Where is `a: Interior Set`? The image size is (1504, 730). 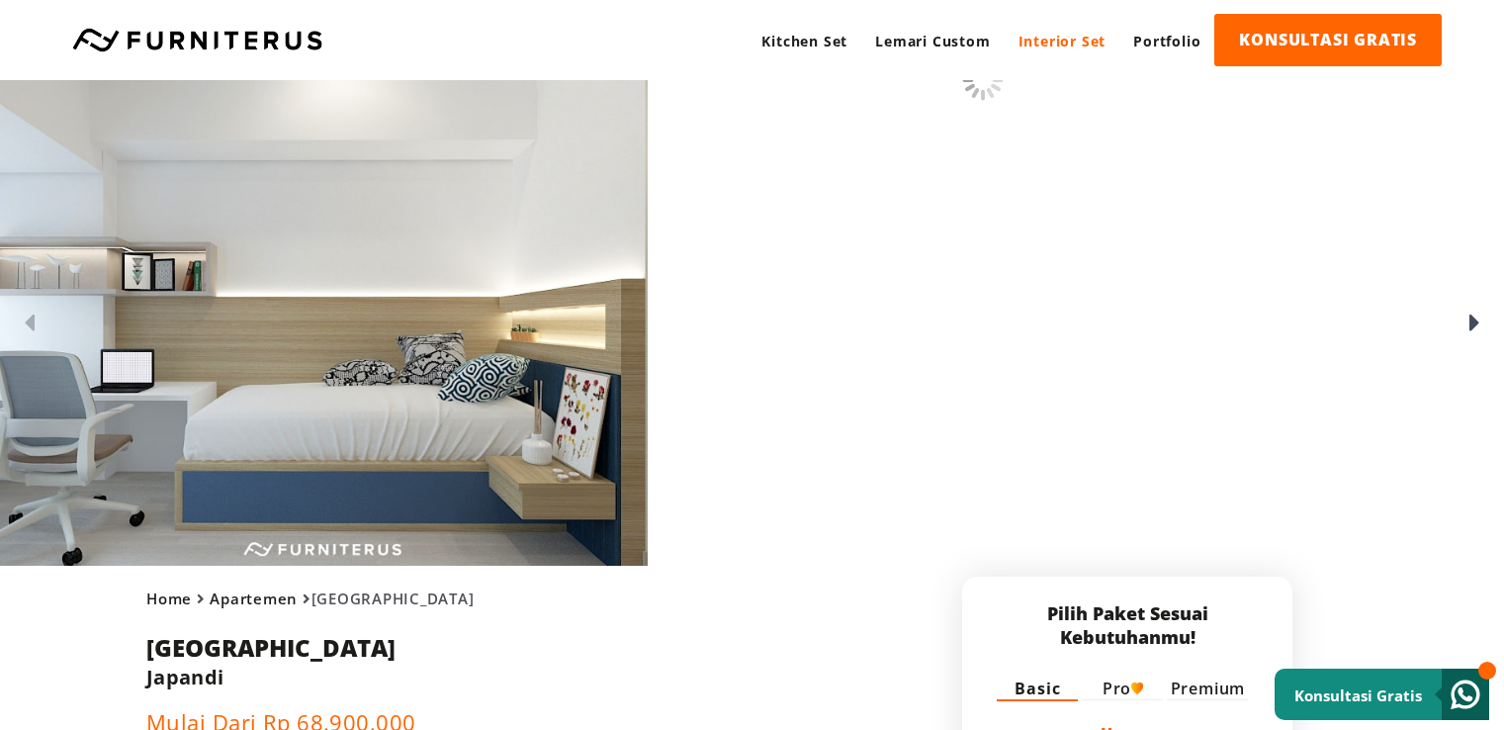
a: Interior Set is located at coordinates (1062, 41).